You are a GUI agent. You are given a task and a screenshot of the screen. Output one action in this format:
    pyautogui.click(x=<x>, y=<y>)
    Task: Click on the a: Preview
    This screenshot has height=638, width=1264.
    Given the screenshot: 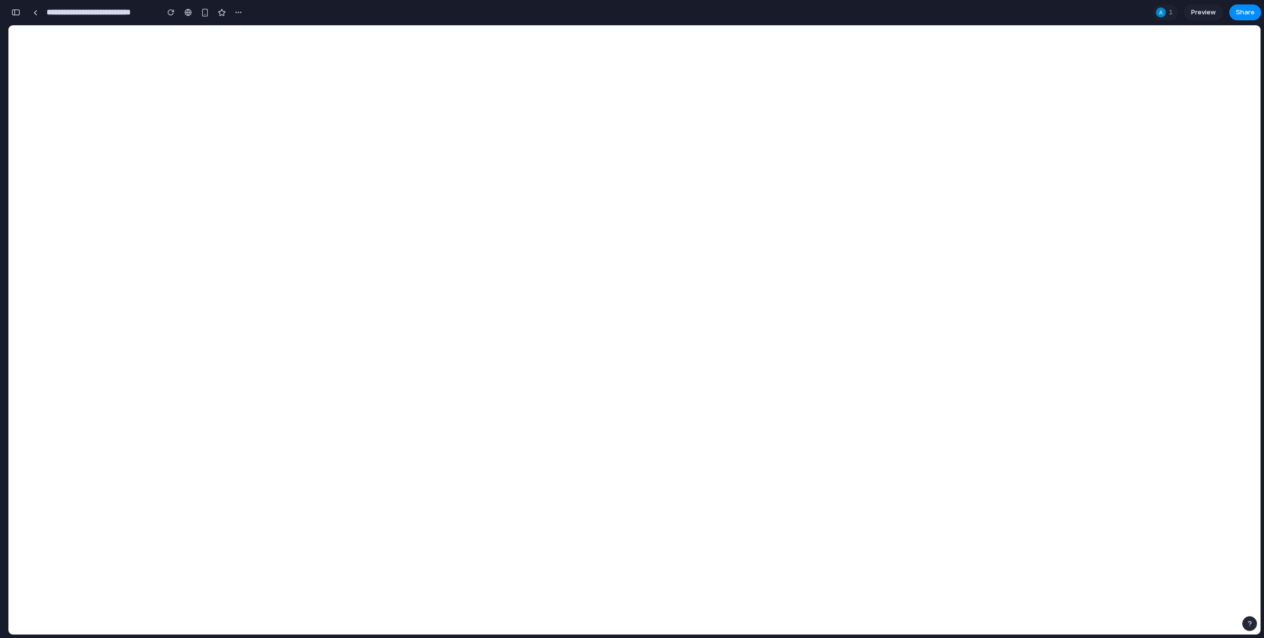 What is the action you would take?
    pyautogui.click(x=1204, y=12)
    